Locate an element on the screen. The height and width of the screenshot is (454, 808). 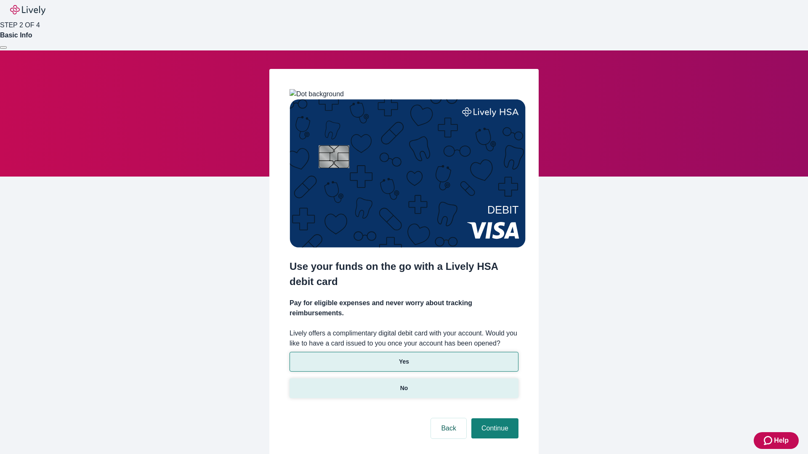
img: Dot background is located at coordinates (316, 94).